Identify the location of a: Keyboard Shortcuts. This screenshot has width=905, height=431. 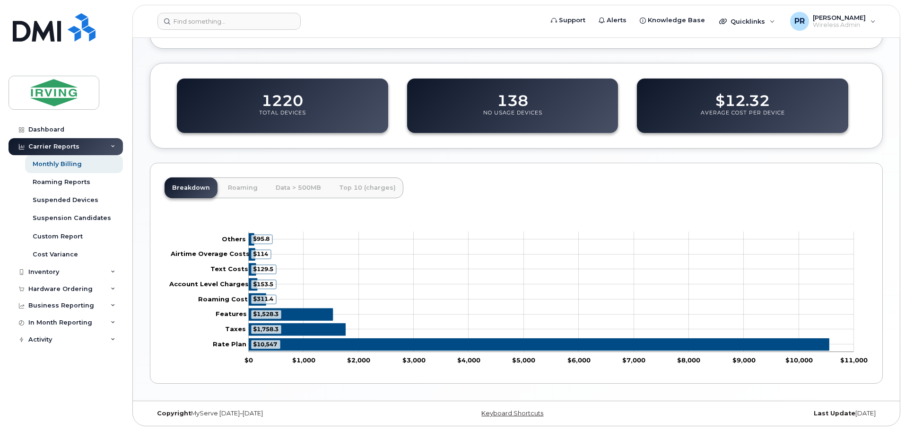
(512, 413).